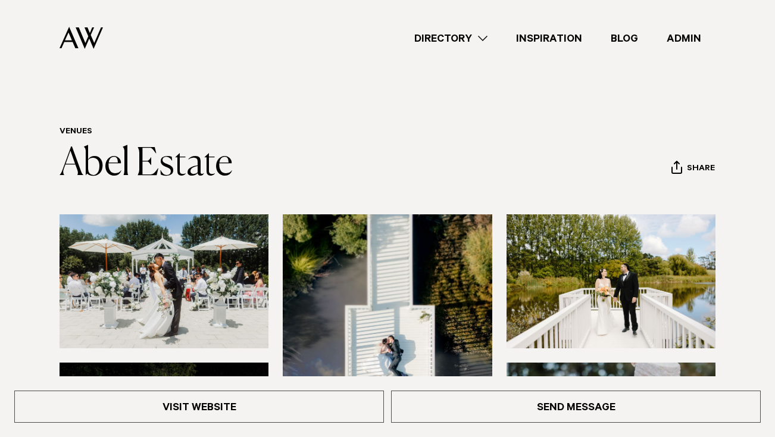 The width and height of the screenshot is (775, 437). Describe the element at coordinates (684, 38) in the screenshot. I see `a: Admin` at that location.